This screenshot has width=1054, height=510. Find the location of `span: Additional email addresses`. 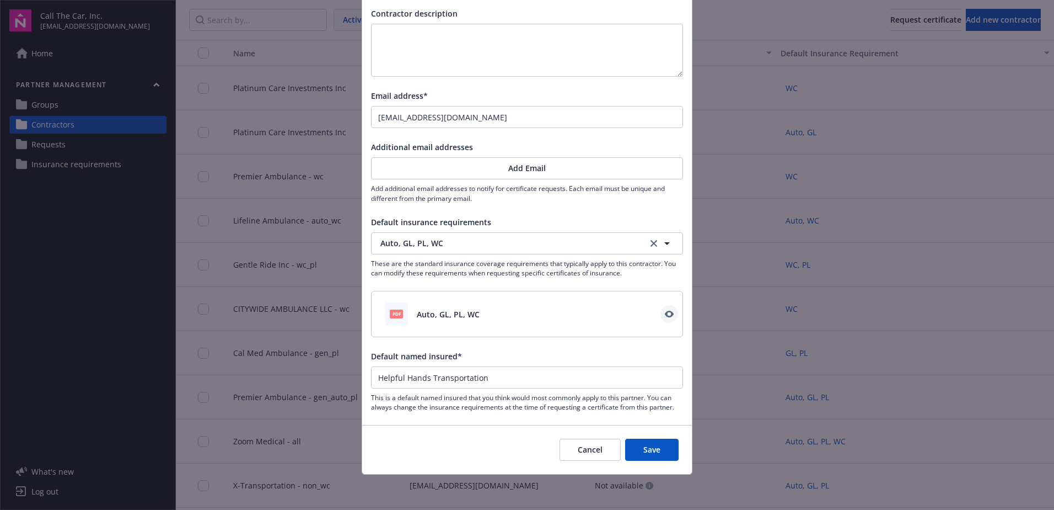

span: Additional email addresses is located at coordinates (422, 147).